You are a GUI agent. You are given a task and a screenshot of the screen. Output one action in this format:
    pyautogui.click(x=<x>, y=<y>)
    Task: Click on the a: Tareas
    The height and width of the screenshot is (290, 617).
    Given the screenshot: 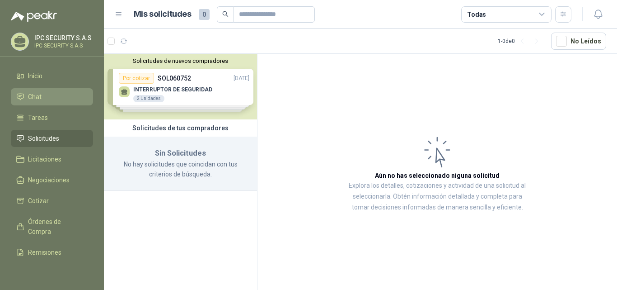 What is the action you would take?
    pyautogui.click(x=52, y=117)
    